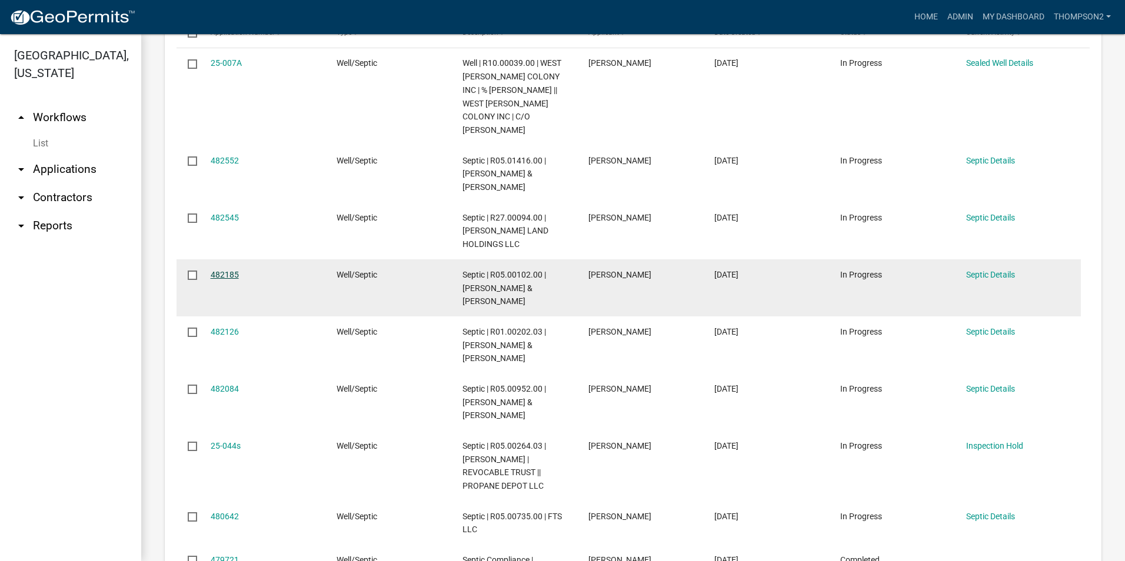 Image resolution: width=1125 pixels, height=561 pixels. I want to click on a: 482545, so click(225, 218).